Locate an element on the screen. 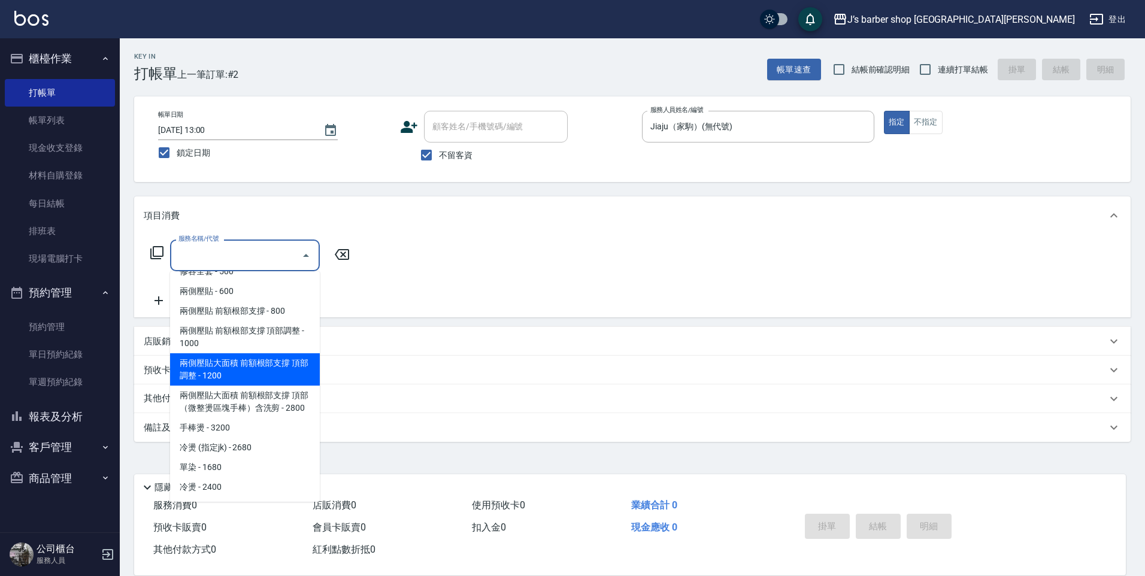  p: 隱藏業績明細 is located at coordinates (181, 487).